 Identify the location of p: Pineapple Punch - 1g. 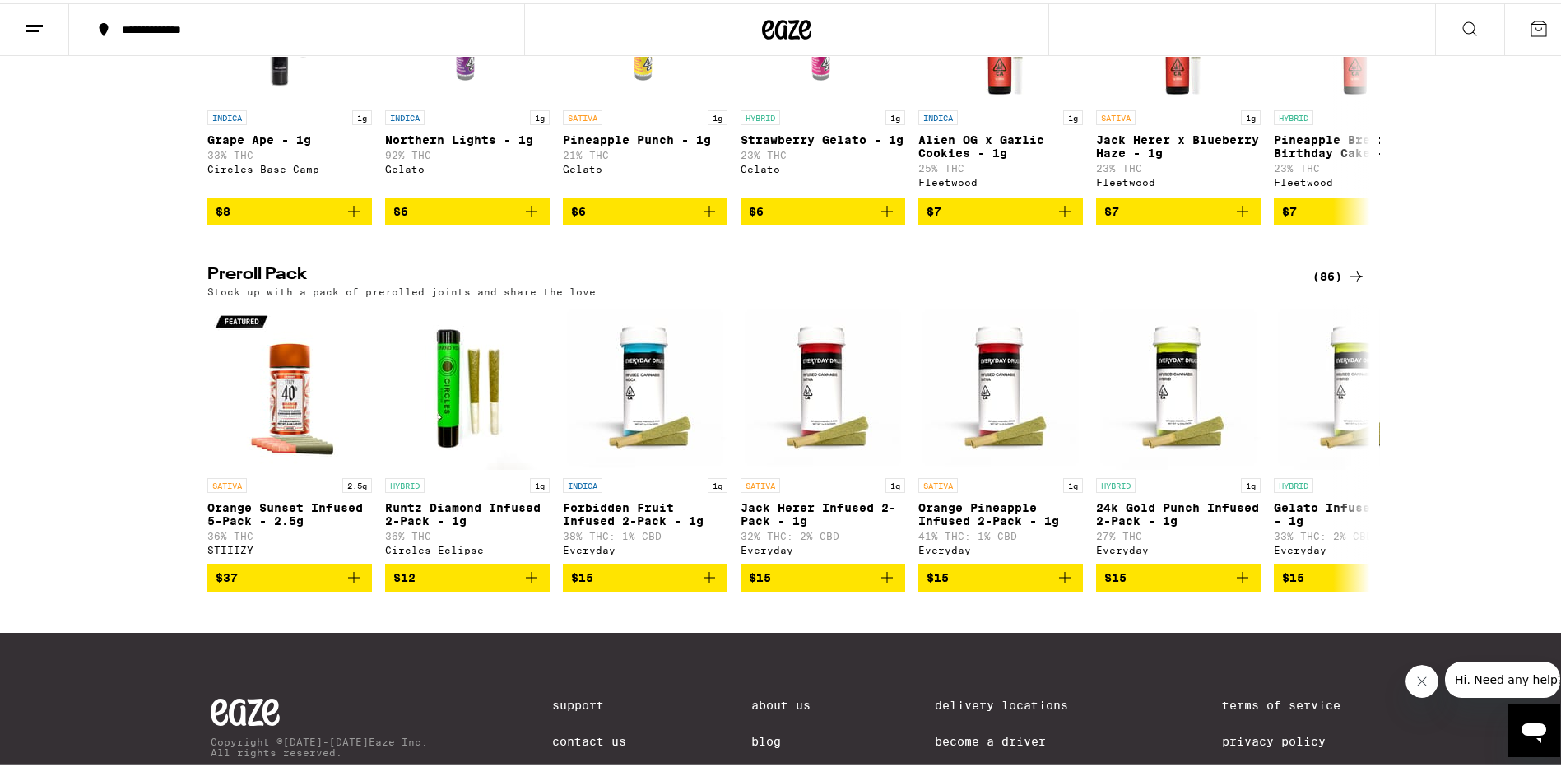
(645, 137).